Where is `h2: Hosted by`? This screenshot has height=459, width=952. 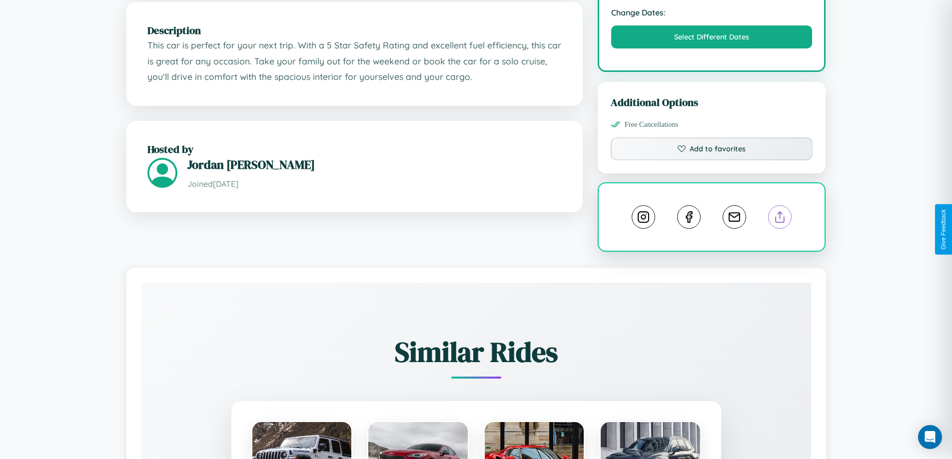
h2: Hosted by is located at coordinates (354, 149).